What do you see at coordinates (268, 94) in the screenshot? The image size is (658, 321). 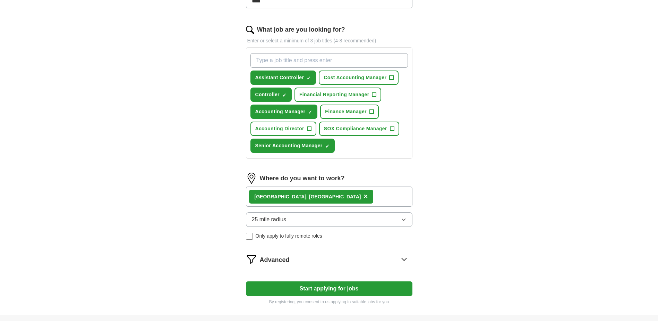 I see `span: Controller` at bounding box center [268, 94].